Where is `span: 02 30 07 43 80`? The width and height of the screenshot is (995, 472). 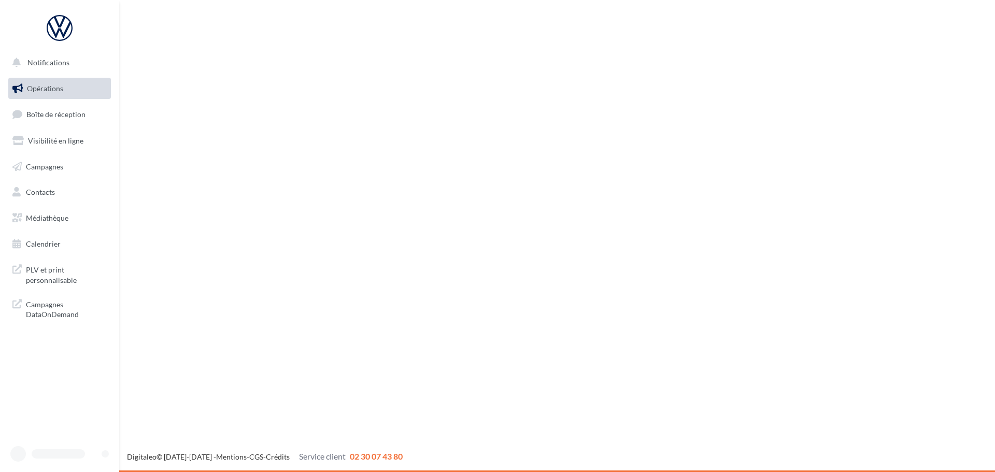 span: 02 30 07 43 80 is located at coordinates (376, 456).